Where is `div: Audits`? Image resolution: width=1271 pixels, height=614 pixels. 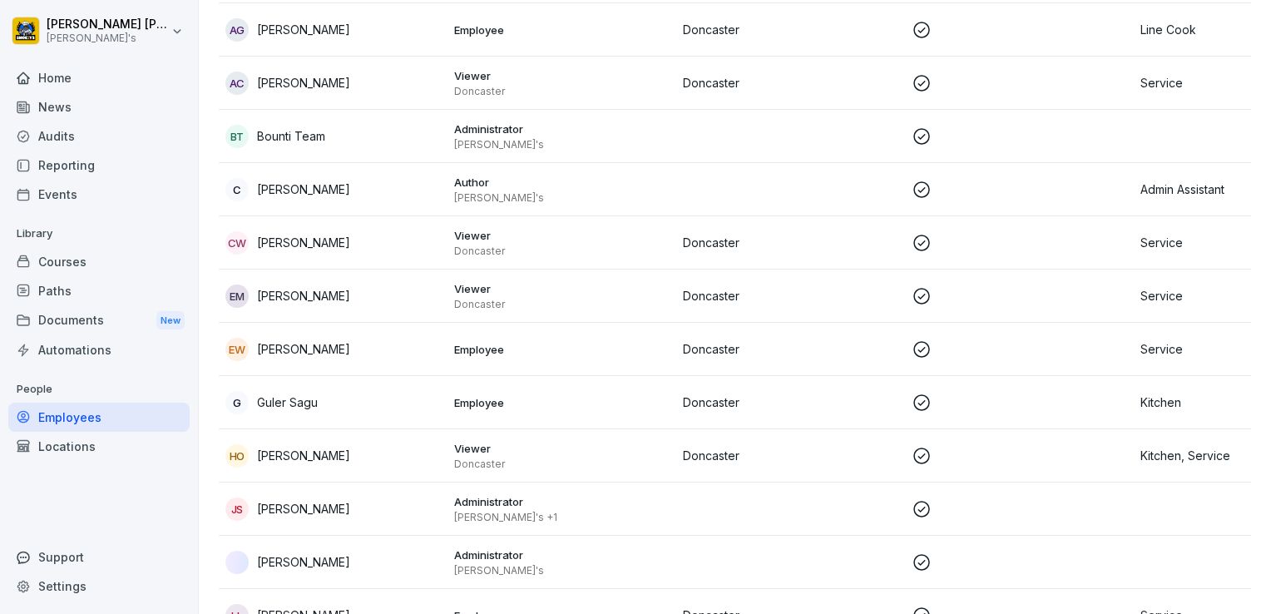 div: Audits is located at coordinates (99, 136).